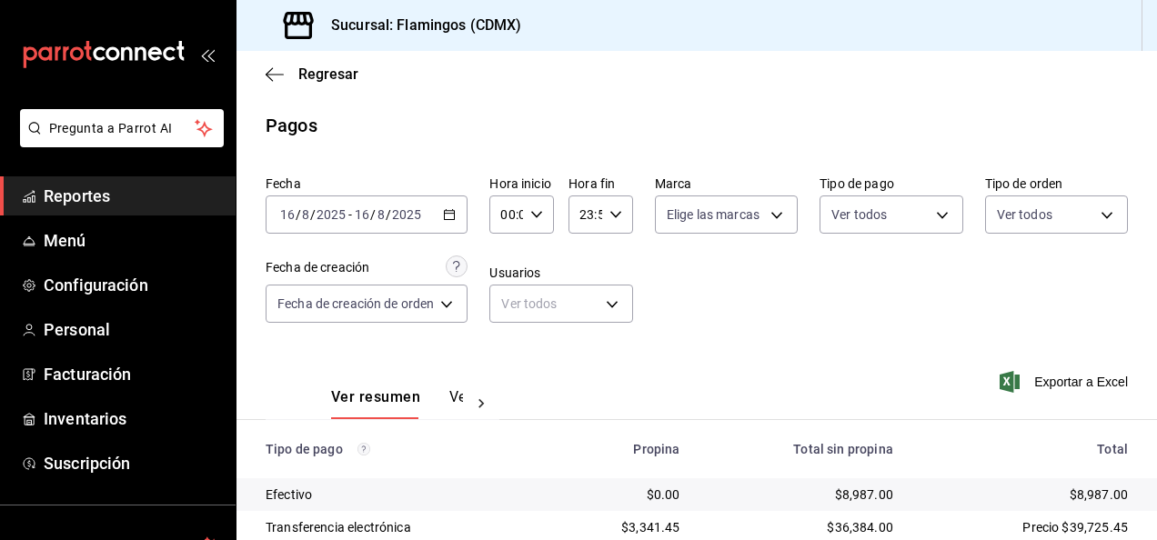  What do you see at coordinates (87, 374) in the screenshot?
I see `font: Facturación` at bounding box center [87, 374].